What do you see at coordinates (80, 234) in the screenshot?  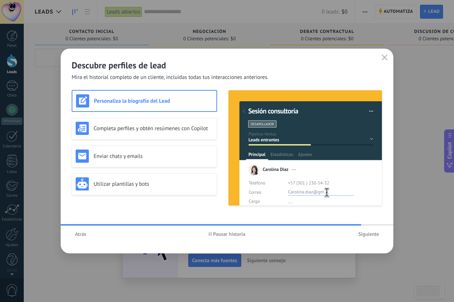 I see `span: Atrás` at bounding box center [80, 234].